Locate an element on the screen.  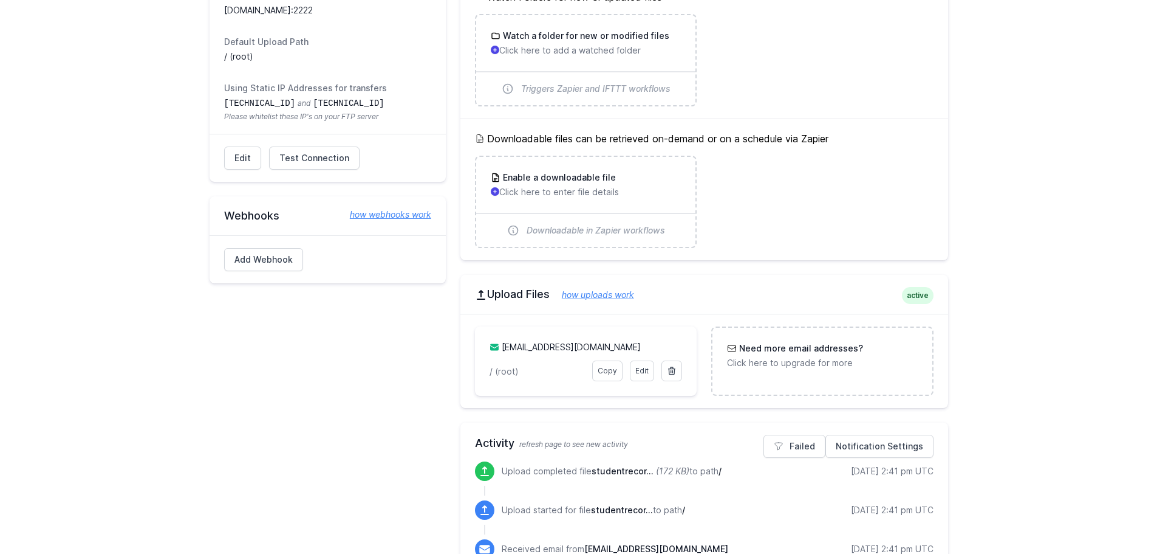
h2: Upload Files is located at coordinates (704, 294).